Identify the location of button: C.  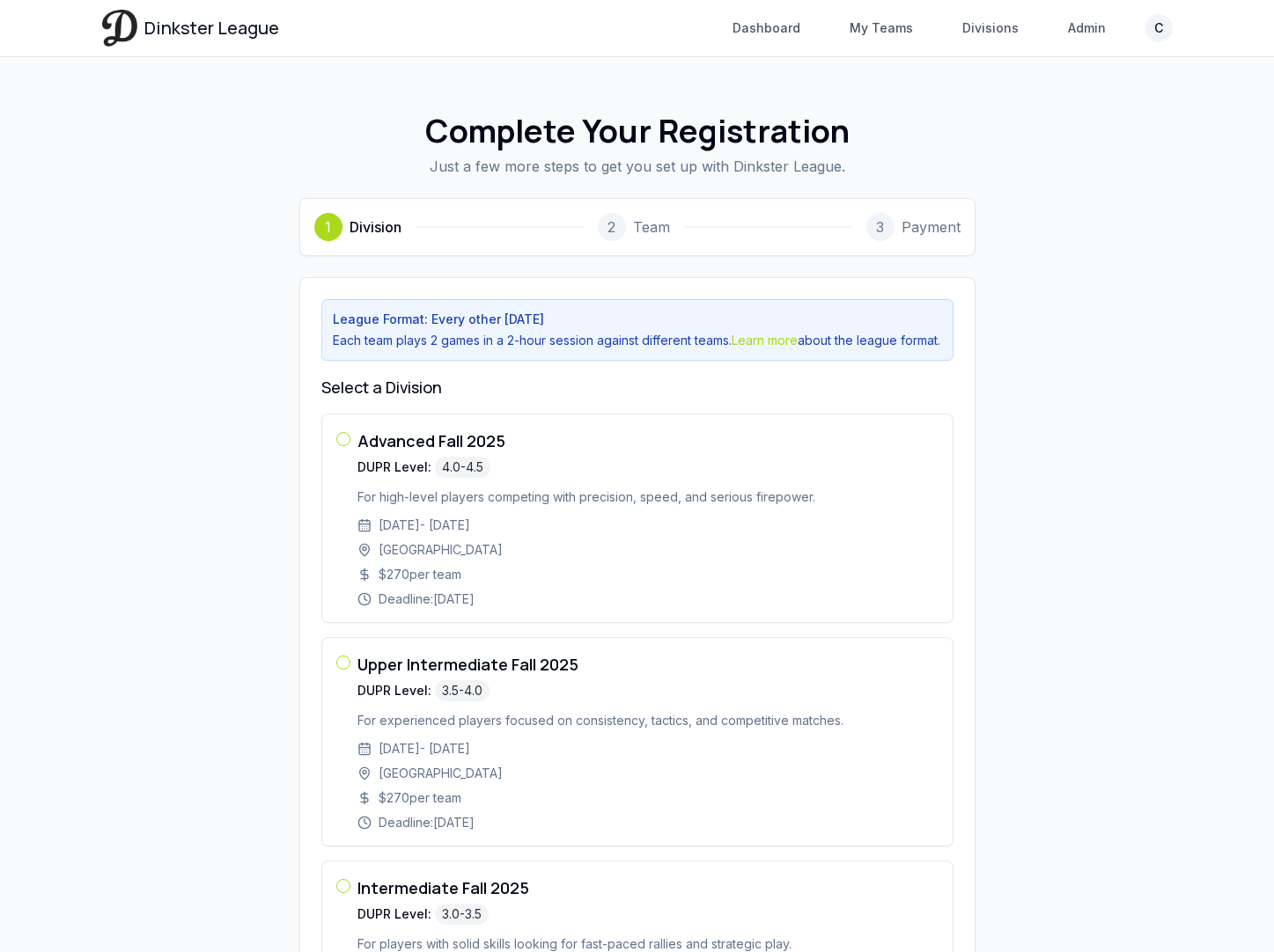
(1158, 28).